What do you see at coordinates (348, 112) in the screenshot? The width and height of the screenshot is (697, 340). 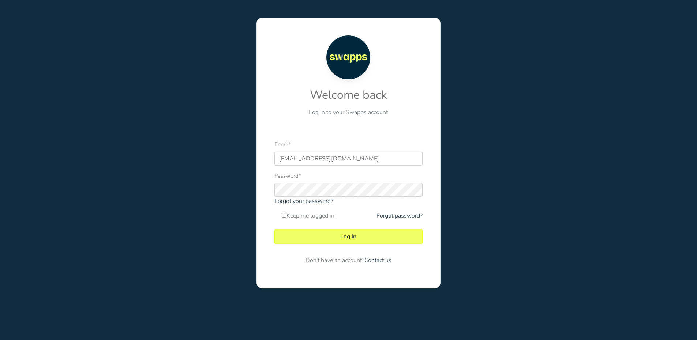 I see `p: Log in to your Swapps account` at bounding box center [348, 112].